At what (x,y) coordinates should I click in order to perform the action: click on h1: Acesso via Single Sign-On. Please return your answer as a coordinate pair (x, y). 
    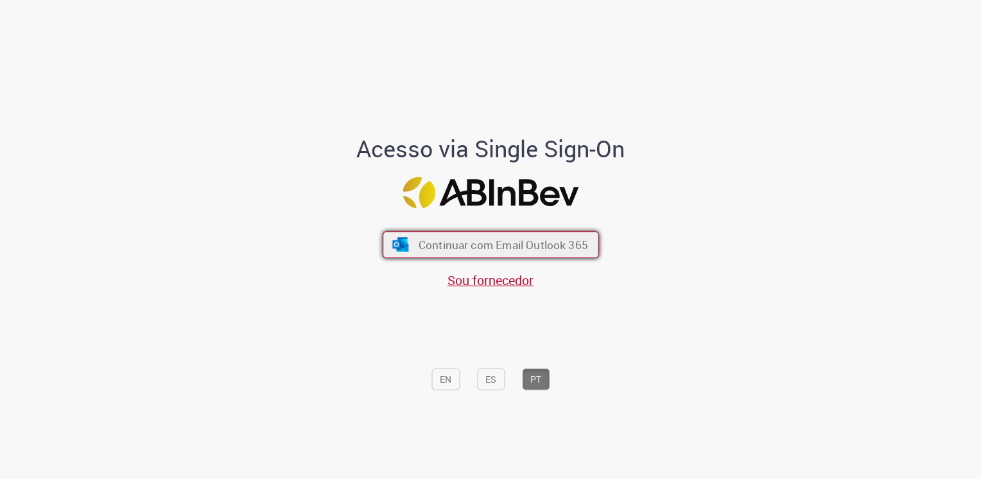
    Looking at the image, I should click on (490, 149).